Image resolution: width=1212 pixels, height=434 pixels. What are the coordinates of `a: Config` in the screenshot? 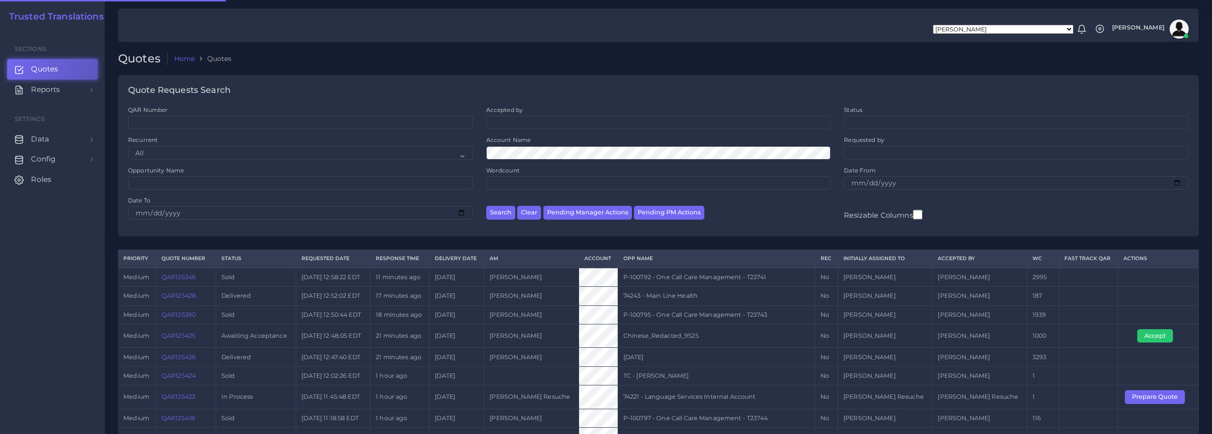 It's located at (52, 159).